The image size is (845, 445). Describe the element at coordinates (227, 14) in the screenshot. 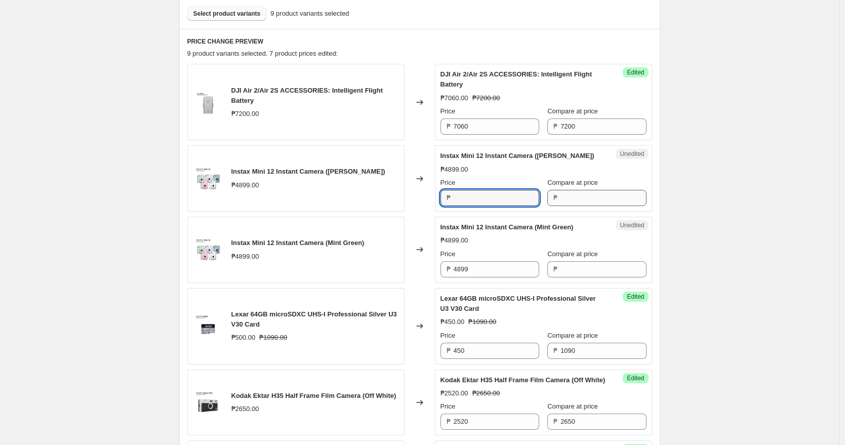

I see `span: Select product variants` at that location.